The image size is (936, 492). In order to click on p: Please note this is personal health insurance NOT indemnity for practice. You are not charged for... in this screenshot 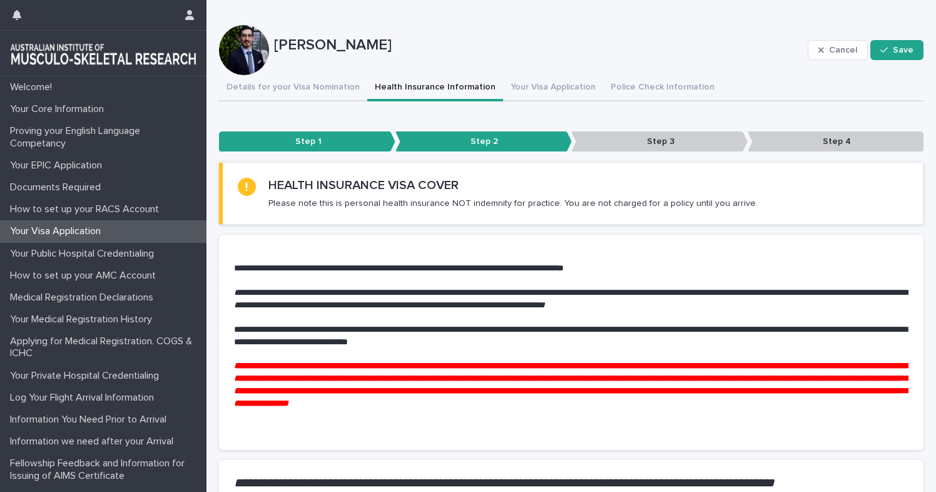, I will do `click(513, 203)`.